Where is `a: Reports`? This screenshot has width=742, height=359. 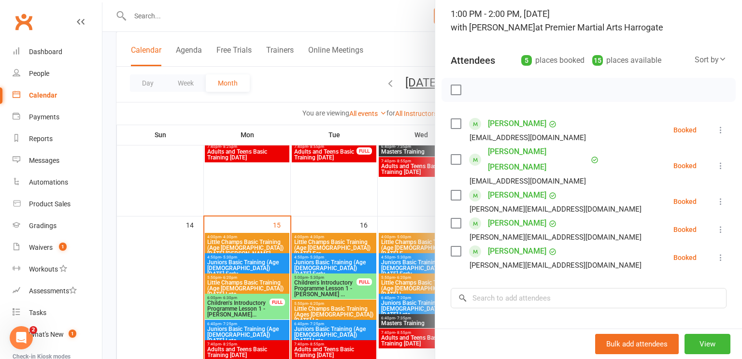 a: Reports is located at coordinates (57, 139).